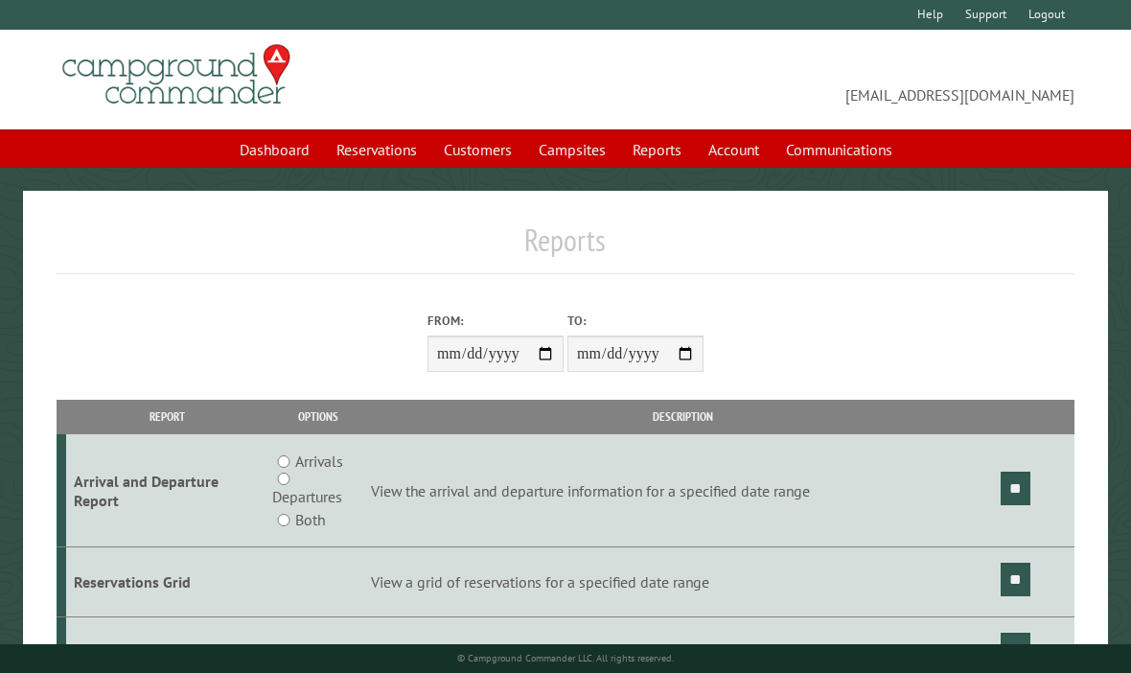 This screenshot has height=673, width=1131. I want to click on td: Reservations Grid, so click(168, 582).